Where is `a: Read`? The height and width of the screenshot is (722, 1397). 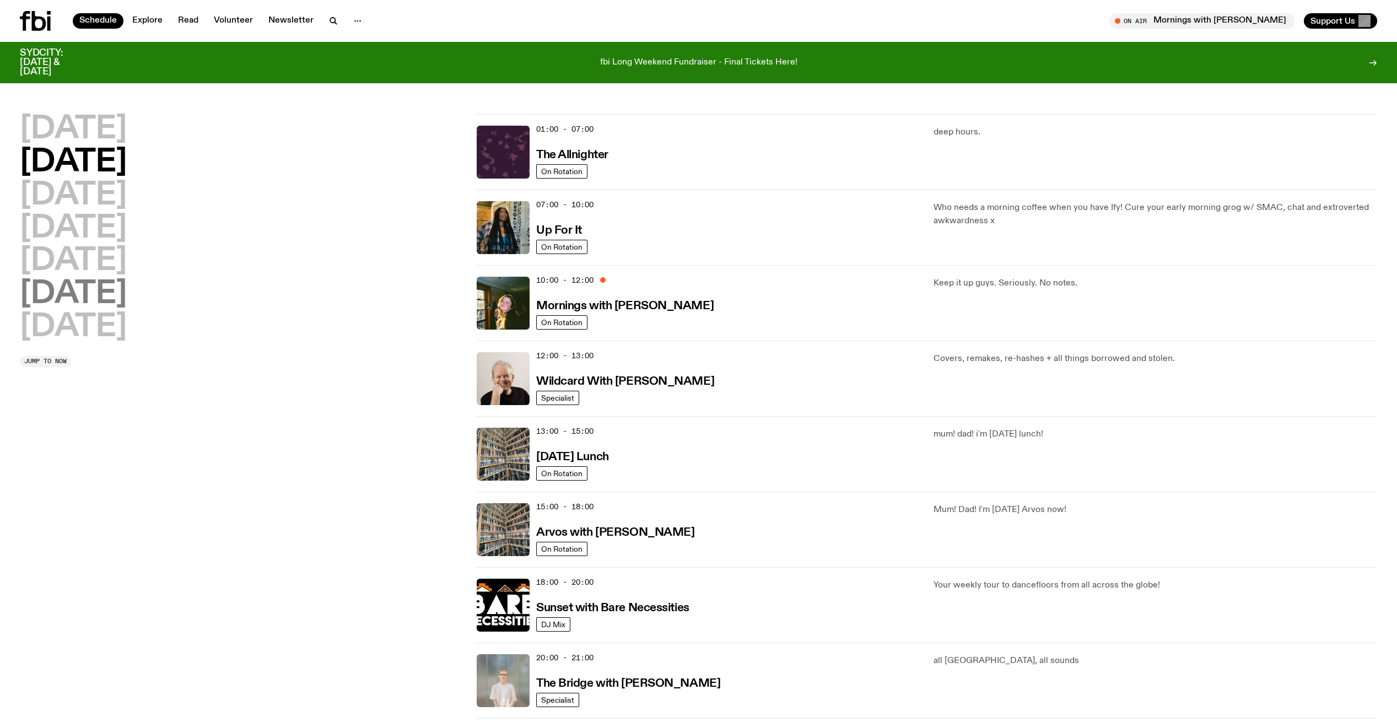
a: Read is located at coordinates (188, 21).